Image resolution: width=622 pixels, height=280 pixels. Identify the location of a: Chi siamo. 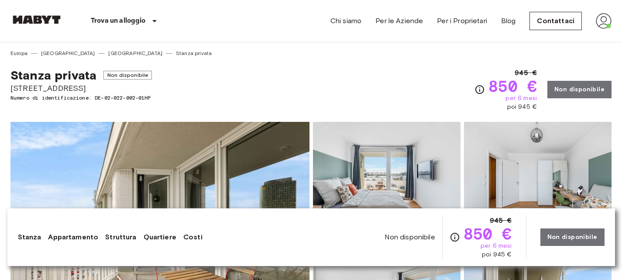
(346, 21).